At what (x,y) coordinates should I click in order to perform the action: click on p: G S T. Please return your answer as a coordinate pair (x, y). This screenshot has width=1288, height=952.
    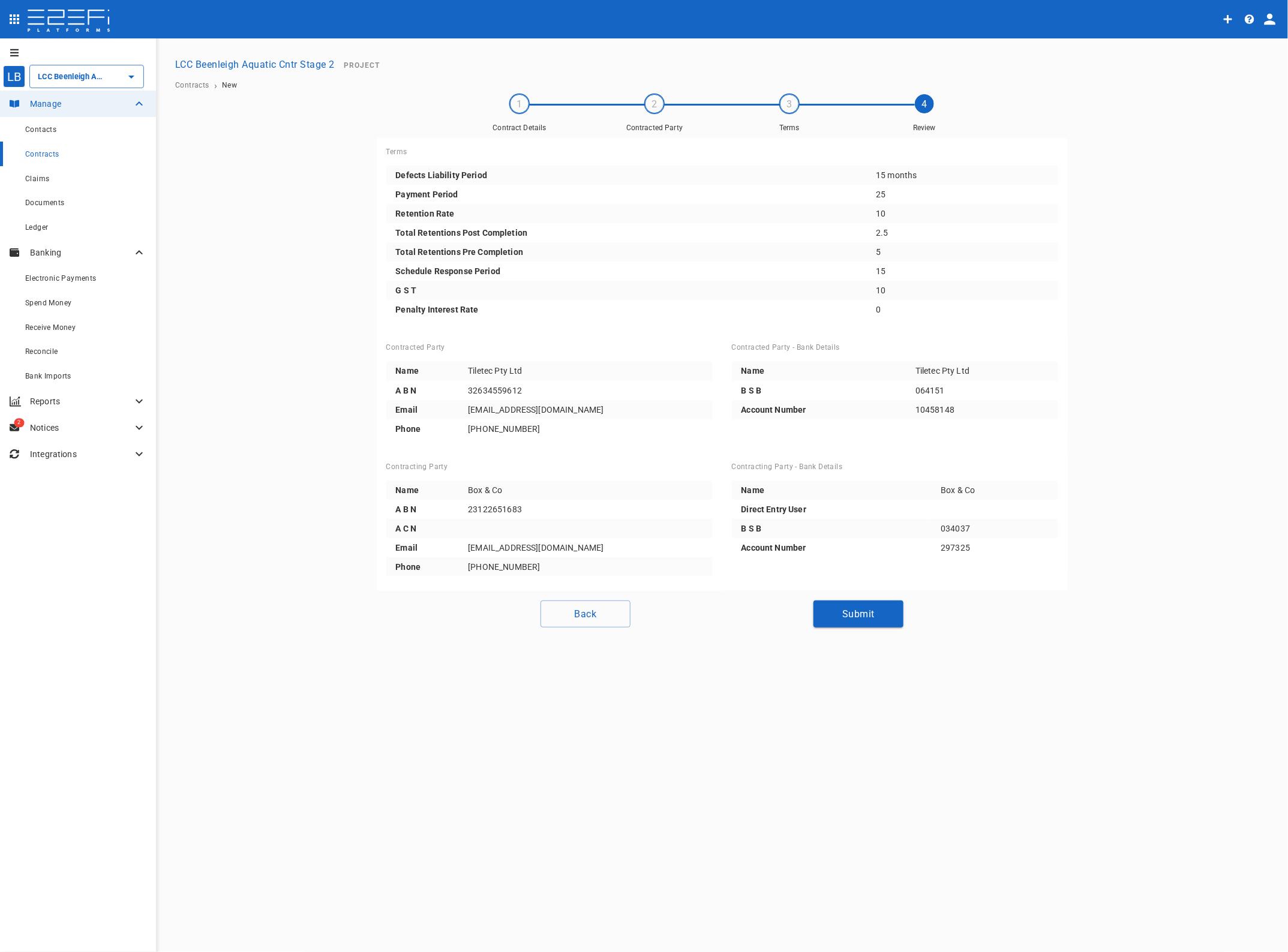
    Looking at the image, I should click on (626, 290).